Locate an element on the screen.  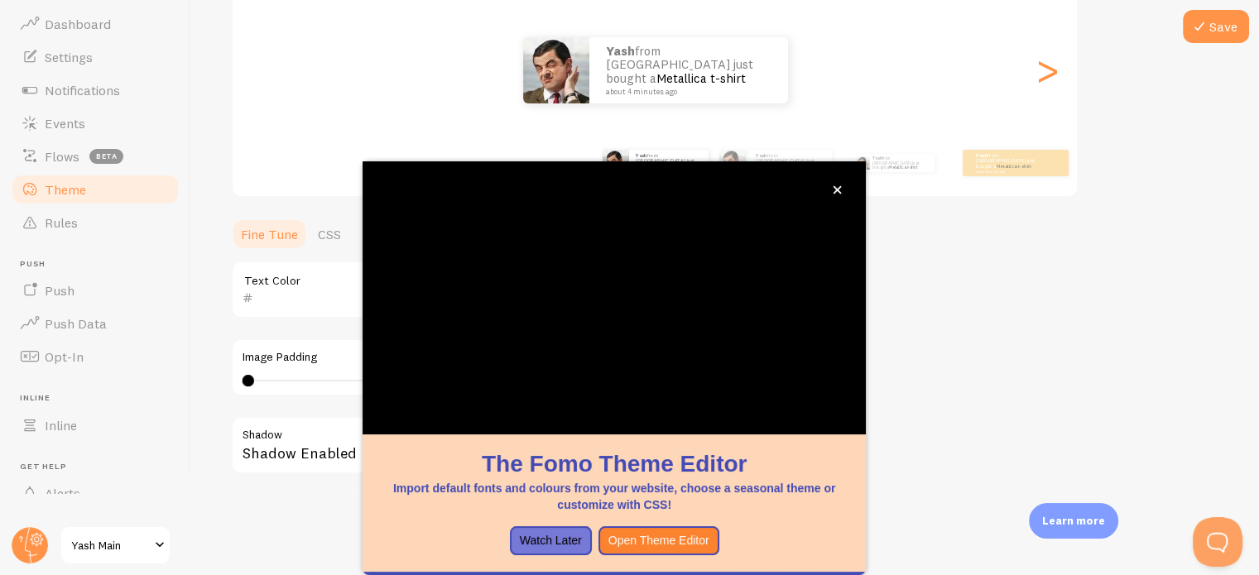
div: Next slide is located at coordinates (1047, 70).